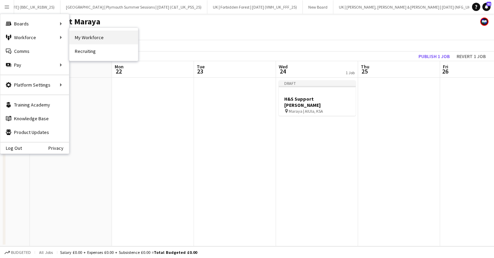 This screenshot has width=494, height=258. I want to click on button: Budgeted, so click(18, 252).